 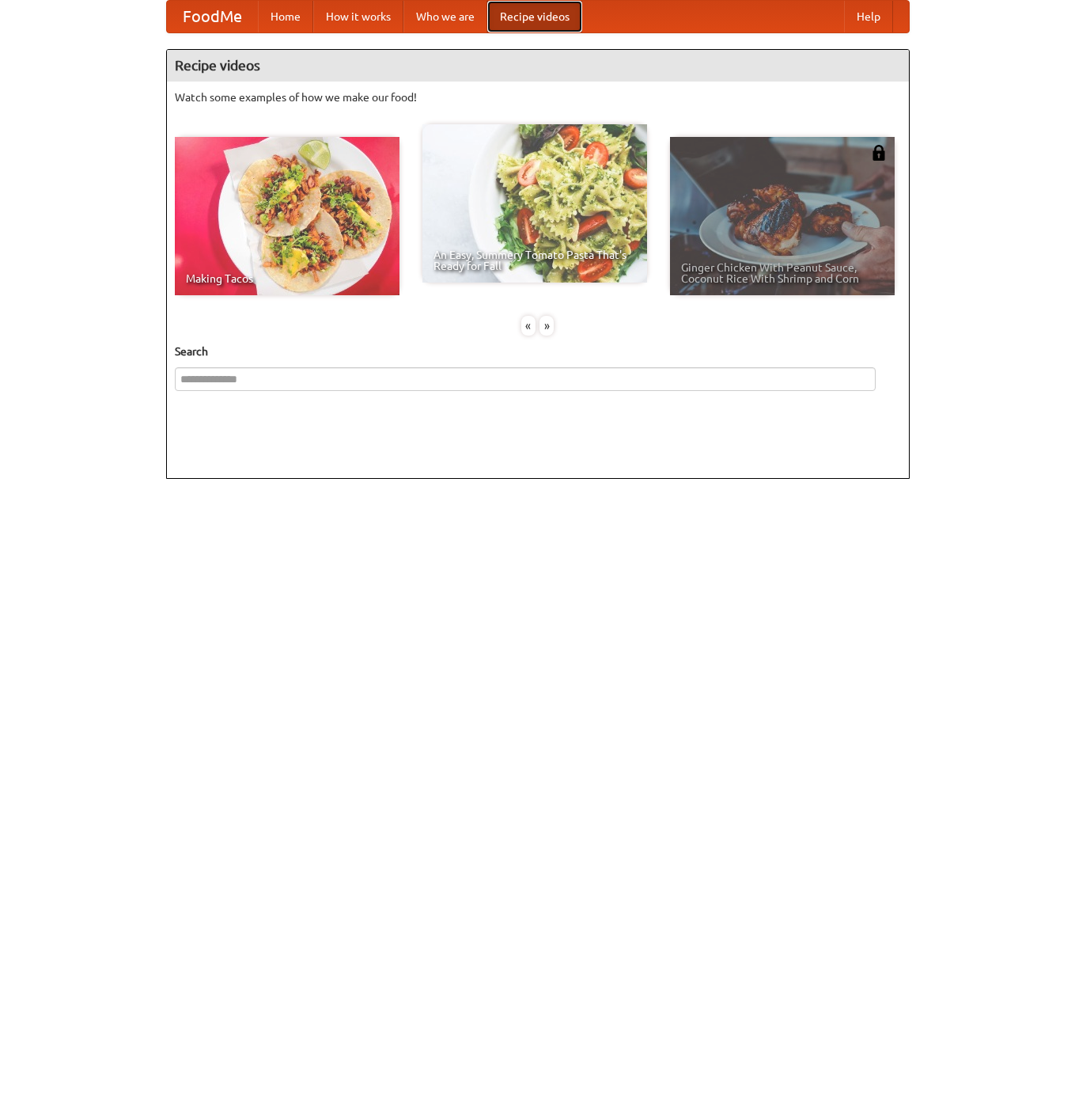 I want to click on a: An Easy, Summery Tomato Pasta That's Ready for Fall, so click(x=535, y=203).